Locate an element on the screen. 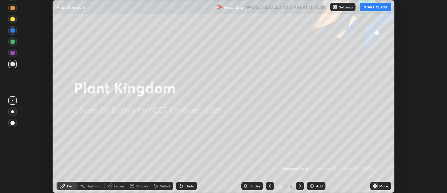 The width and height of the screenshot is (447, 193). p: Recording is located at coordinates (233, 7).